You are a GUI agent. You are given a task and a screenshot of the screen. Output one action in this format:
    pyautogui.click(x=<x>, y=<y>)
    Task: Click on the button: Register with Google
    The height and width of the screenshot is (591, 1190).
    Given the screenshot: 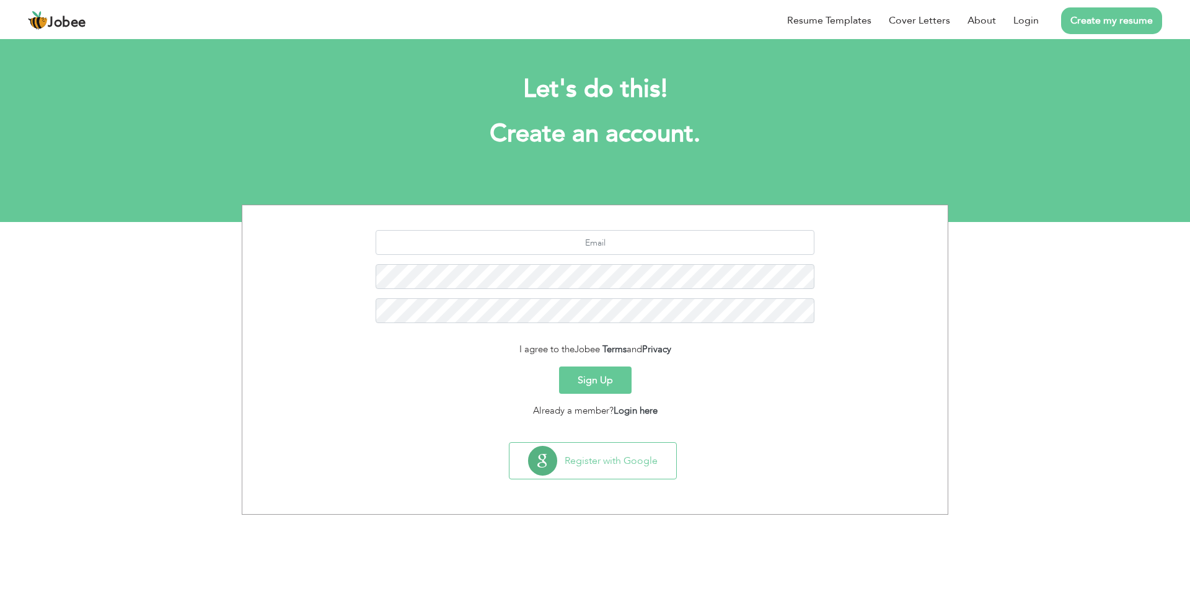 What is the action you would take?
    pyautogui.click(x=592, y=460)
    